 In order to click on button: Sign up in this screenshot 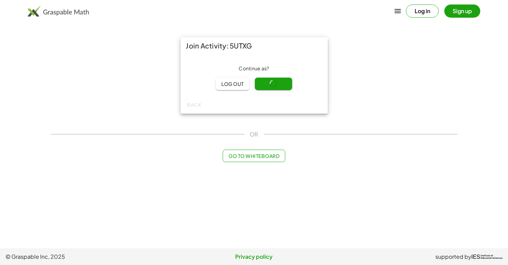, I will do `click(463, 11)`.